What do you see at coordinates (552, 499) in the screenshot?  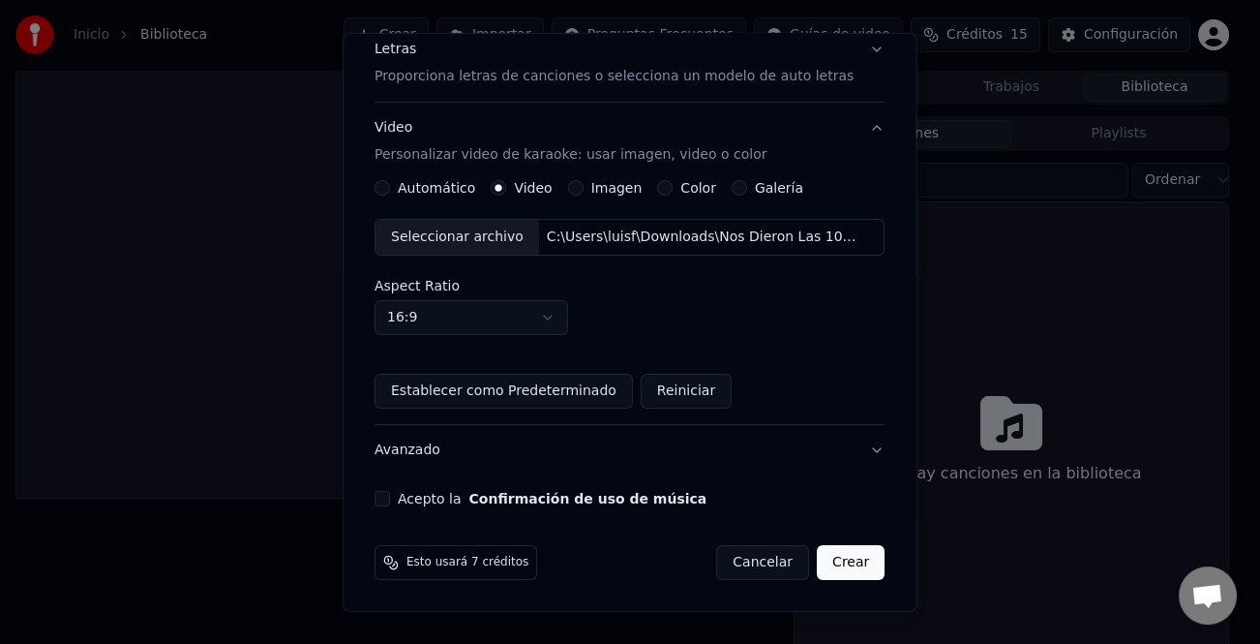 I see `label: Acepto la` at bounding box center [552, 499].